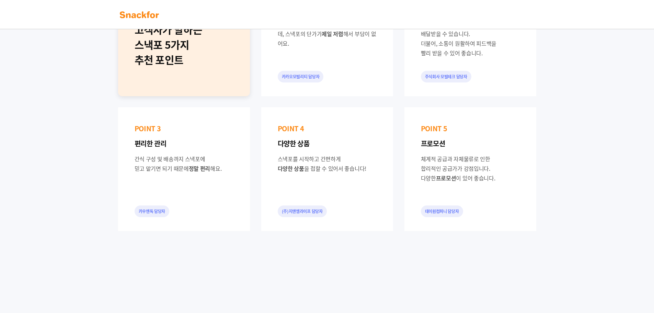 The image size is (654, 313). I want to click on span: 정말 편리, so click(199, 168).